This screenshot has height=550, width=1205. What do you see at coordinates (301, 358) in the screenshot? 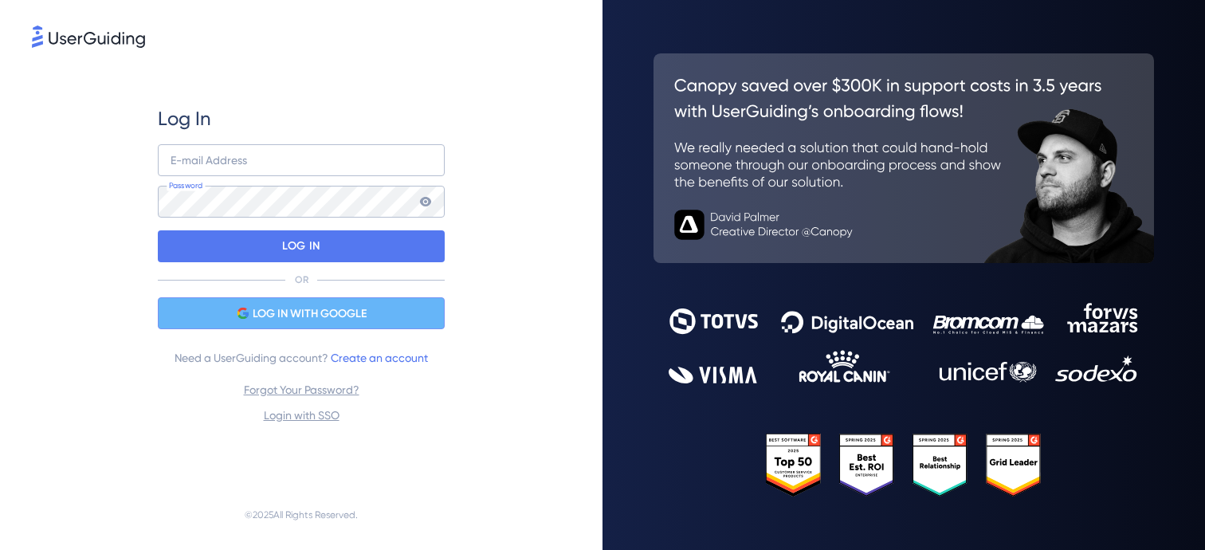
I see `span: Need a UserGuiding account?` at bounding box center [301, 358].